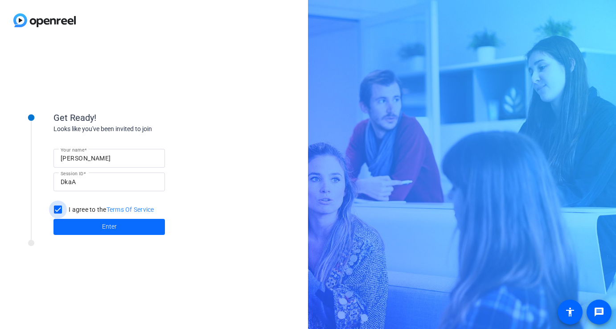  What do you see at coordinates (570, 312) in the screenshot?
I see `mat-icon: accessibility` at bounding box center [570, 312].